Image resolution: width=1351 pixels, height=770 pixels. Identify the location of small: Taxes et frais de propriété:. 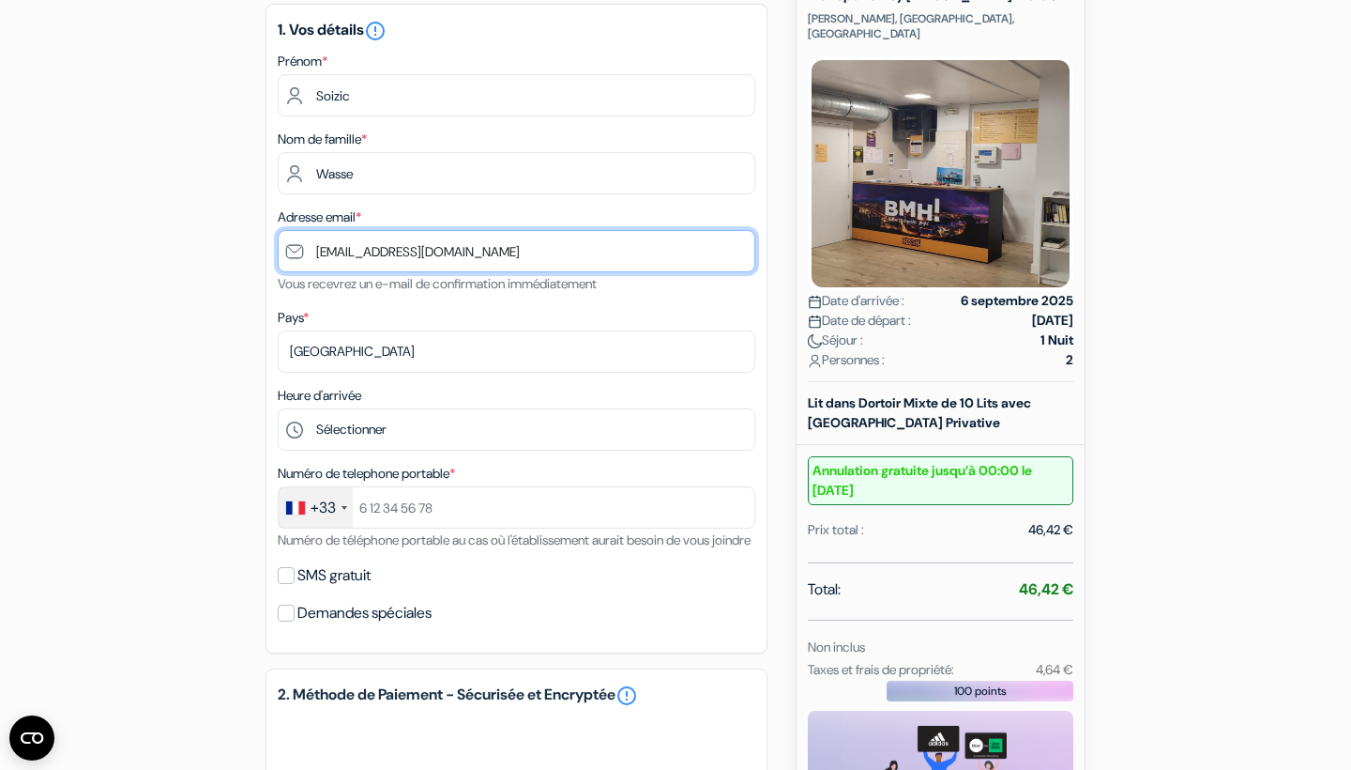
(881, 669).